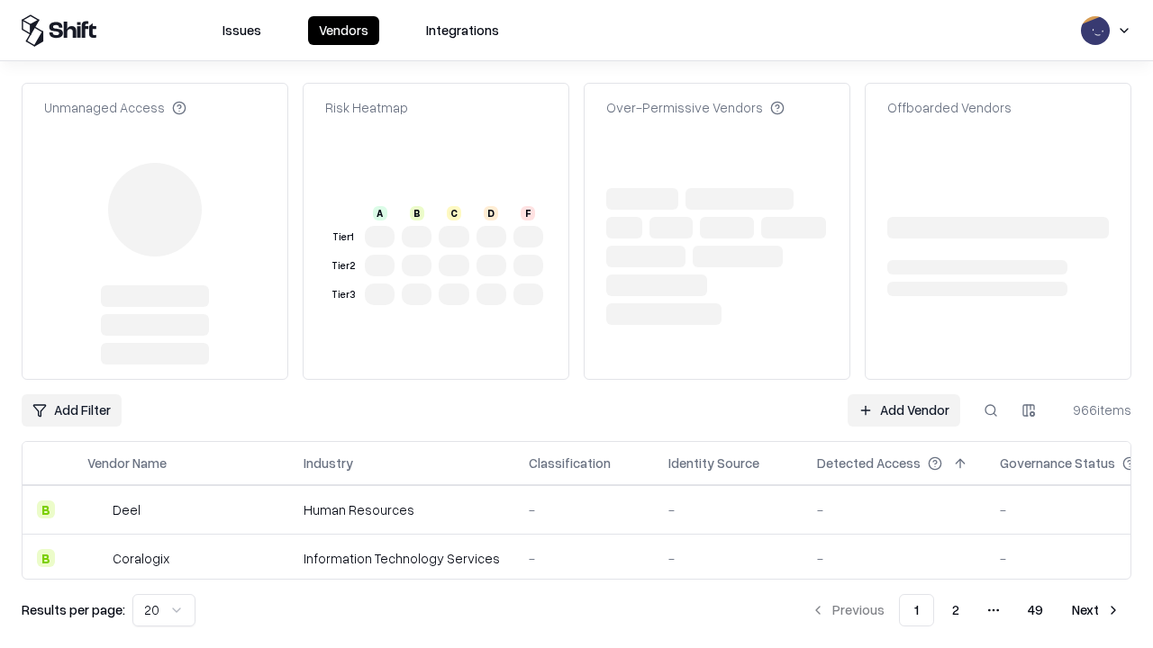  Describe the element at coordinates (903, 411) in the screenshot. I see `a: Add Vendor` at that location.